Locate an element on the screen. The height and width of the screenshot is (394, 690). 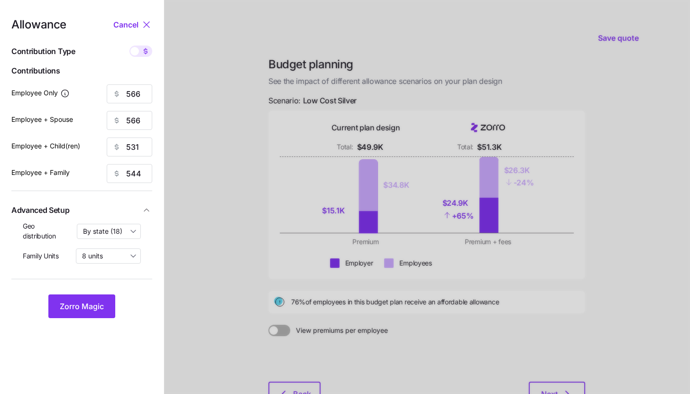
label: Employee + Family is located at coordinates (40, 173).